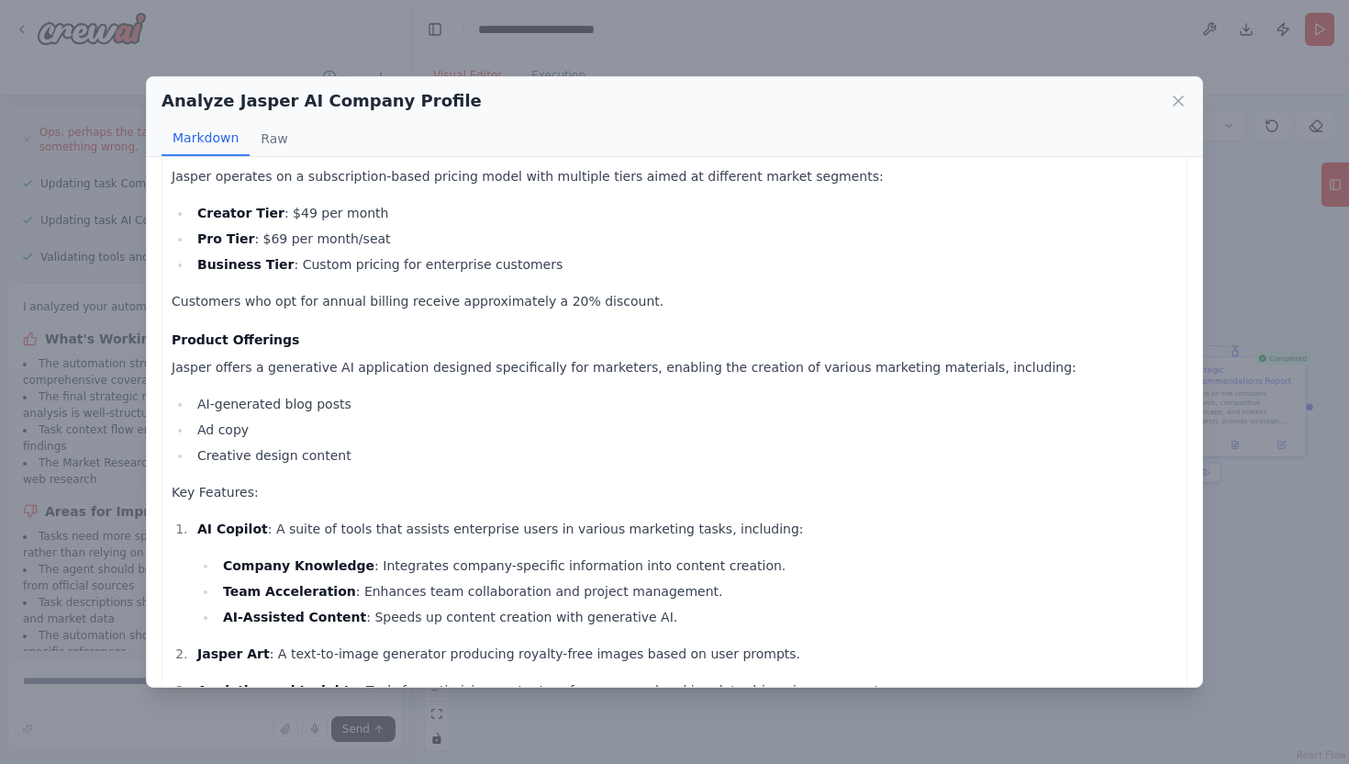  I want to click on li: : Integrates company-specific information into content creation., so click(698, 565).